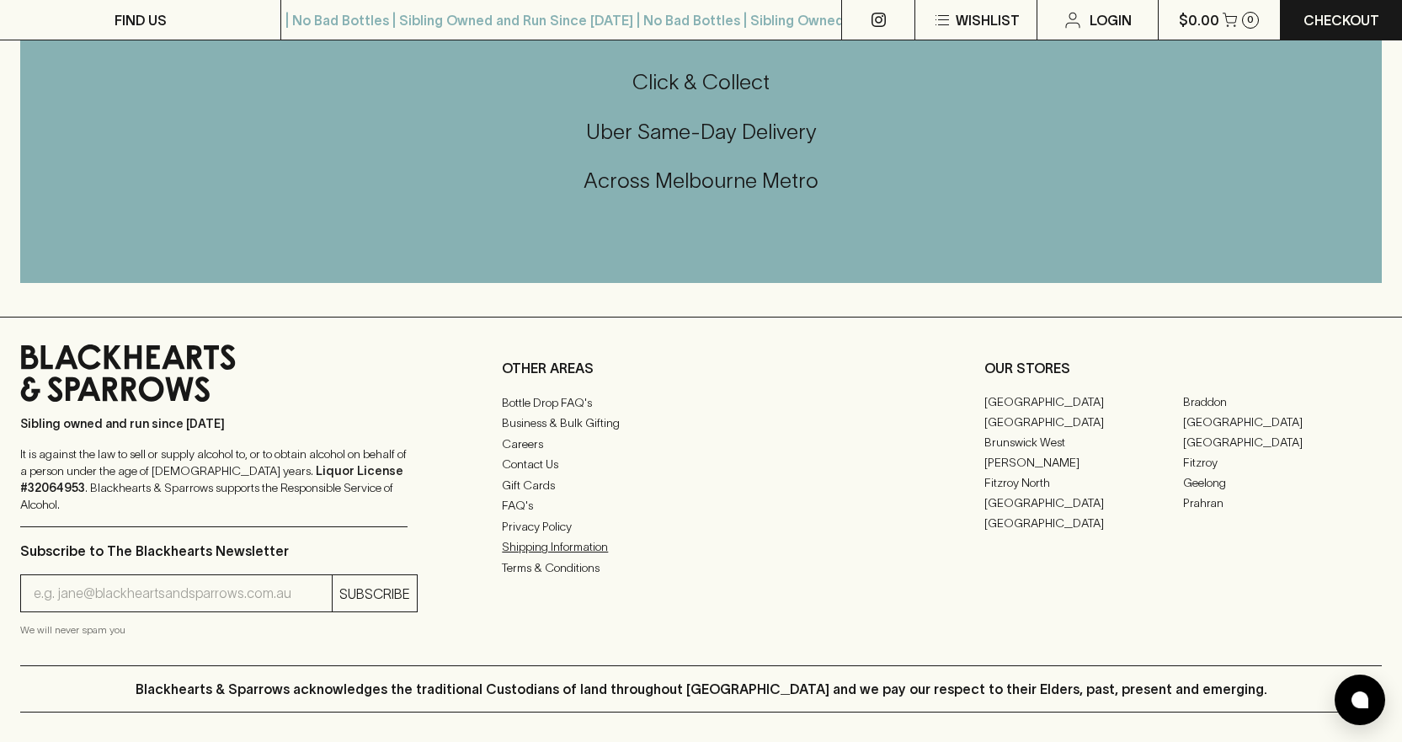  Describe the element at coordinates (1084, 442) in the screenshot. I see `a: Brunswick West` at that location.